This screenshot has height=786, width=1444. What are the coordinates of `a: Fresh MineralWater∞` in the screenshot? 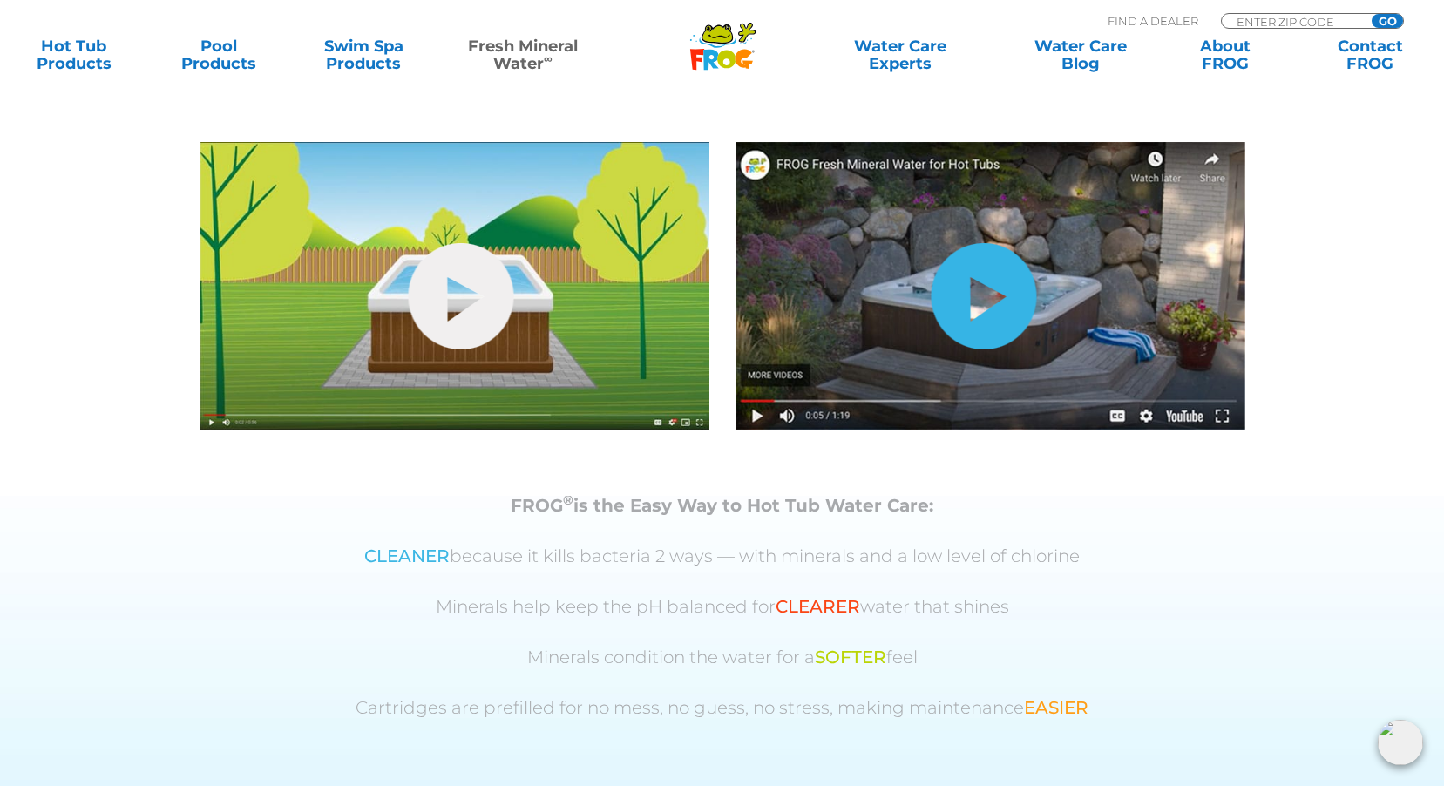 It's located at (523, 55).